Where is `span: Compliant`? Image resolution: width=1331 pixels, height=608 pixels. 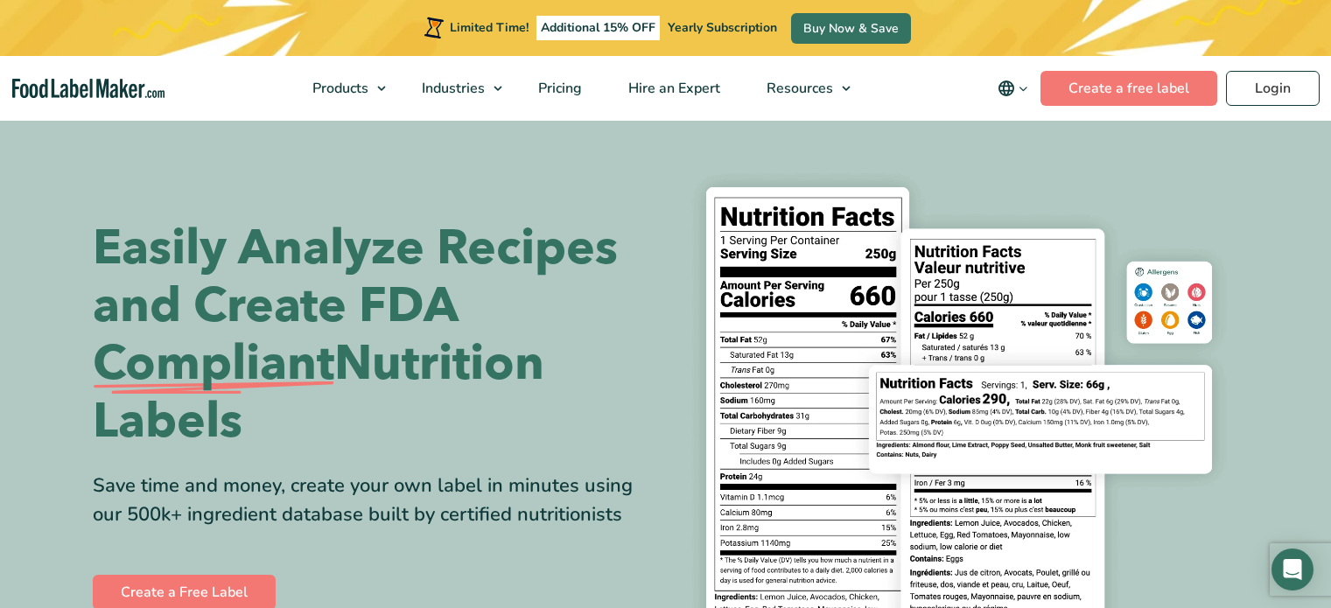 span: Compliant is located at coordinates (213, 364).